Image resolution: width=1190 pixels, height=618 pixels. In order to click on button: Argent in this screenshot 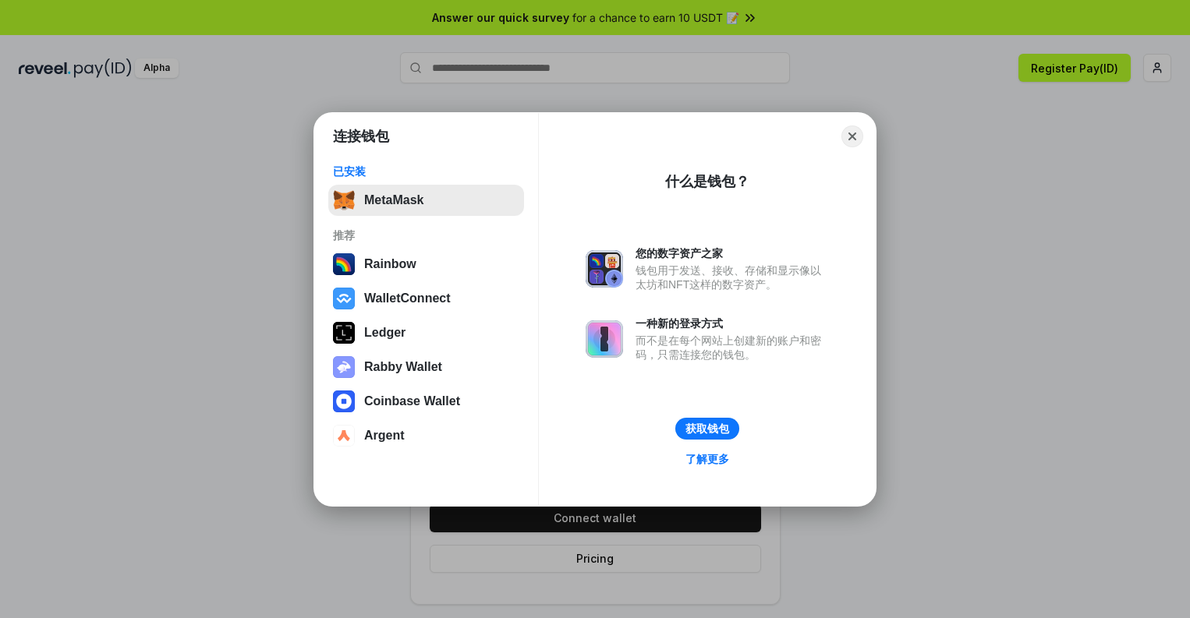, I will do `click(426, 436)`.